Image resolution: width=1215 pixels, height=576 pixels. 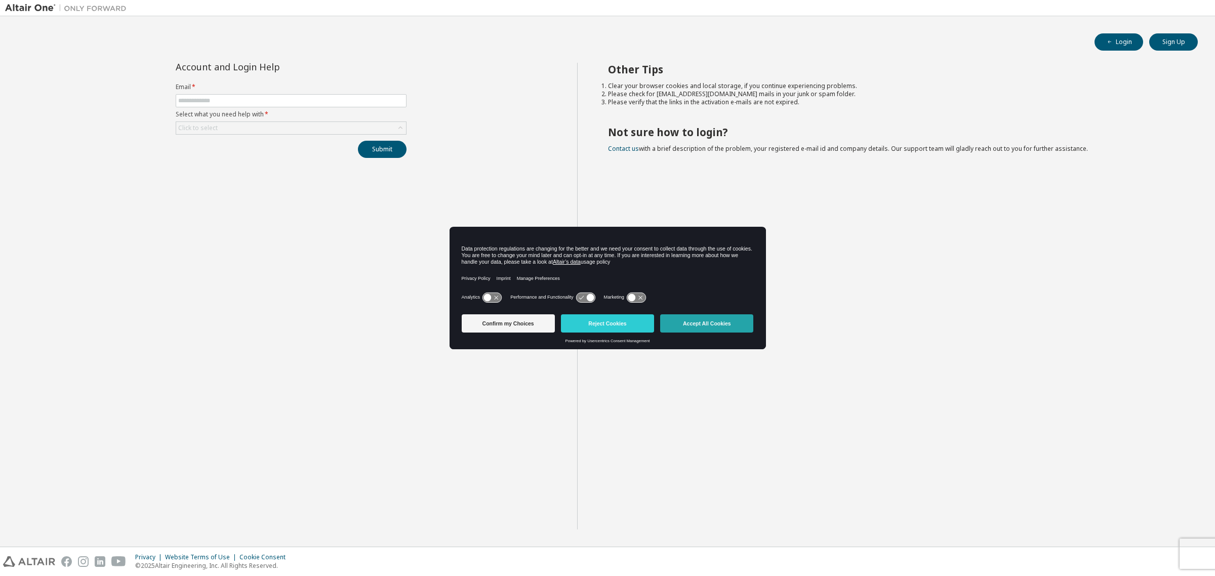 I want to click on li: Please verify that the links in the activation e-mails are not expired., so click(x=894, y=102).